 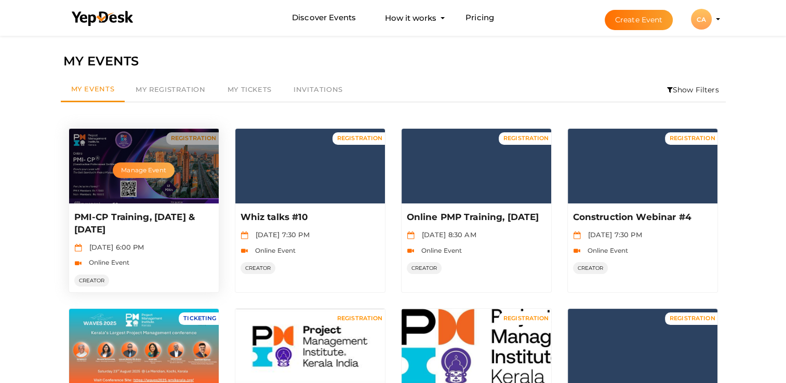 I want to click on div: CA, so click(x=701, y=19).